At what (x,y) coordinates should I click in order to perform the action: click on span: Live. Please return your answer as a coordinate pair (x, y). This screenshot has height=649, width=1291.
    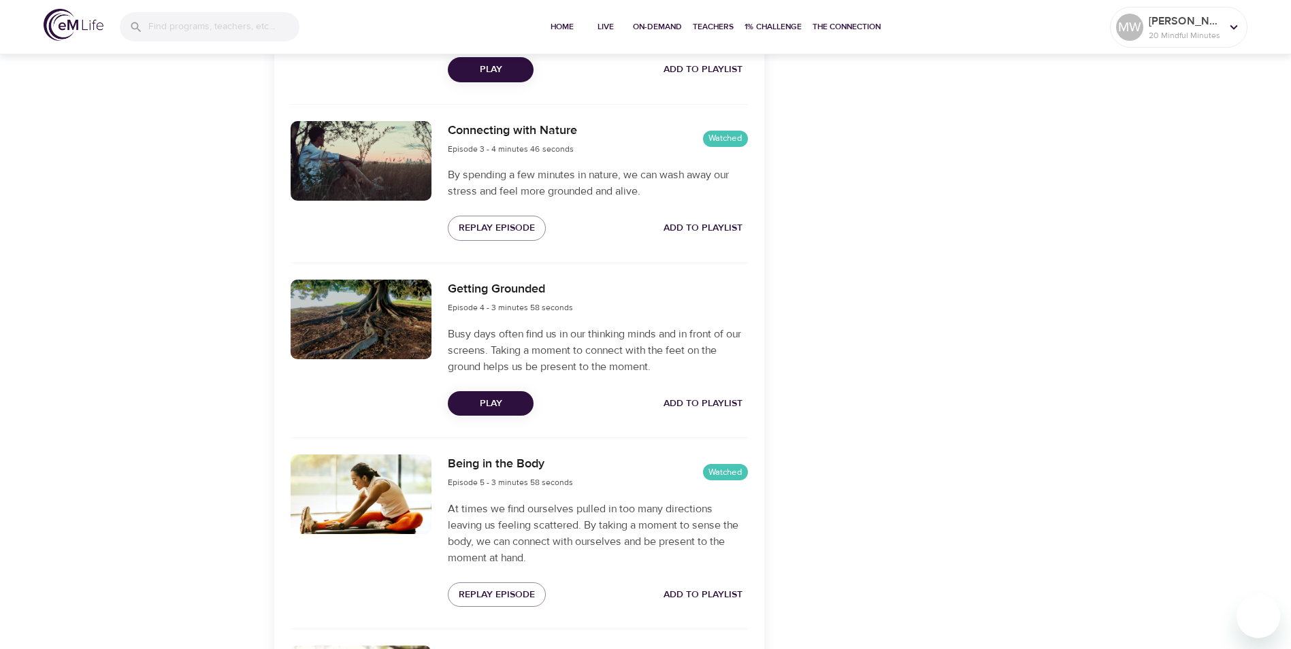
    Looking at the image, I should click on (606, 27).